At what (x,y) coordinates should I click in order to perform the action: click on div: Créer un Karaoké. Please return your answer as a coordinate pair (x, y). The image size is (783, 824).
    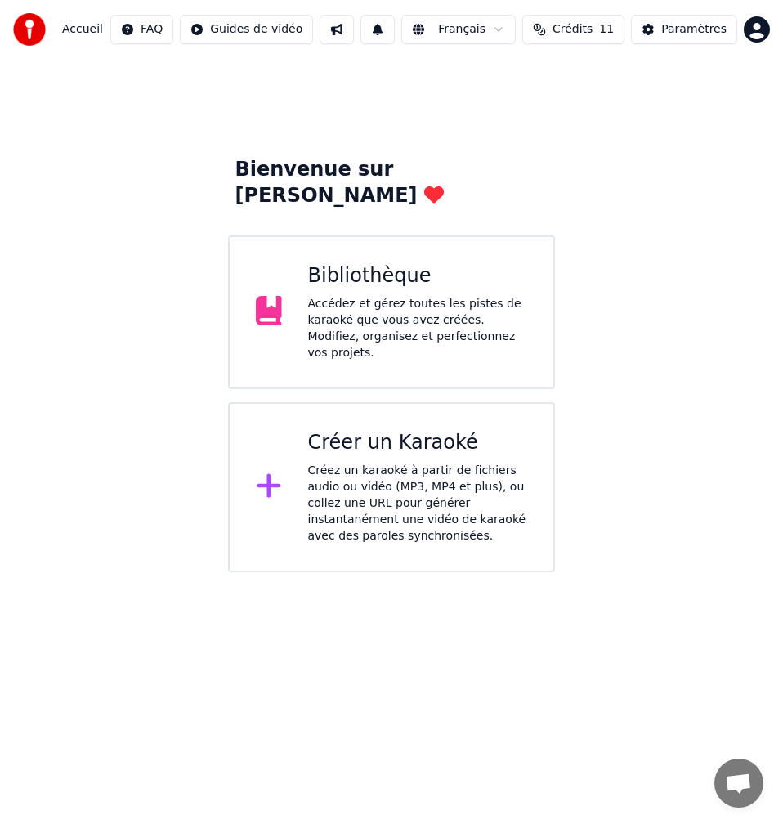
    Looking at the image, I should click on (418, 443).